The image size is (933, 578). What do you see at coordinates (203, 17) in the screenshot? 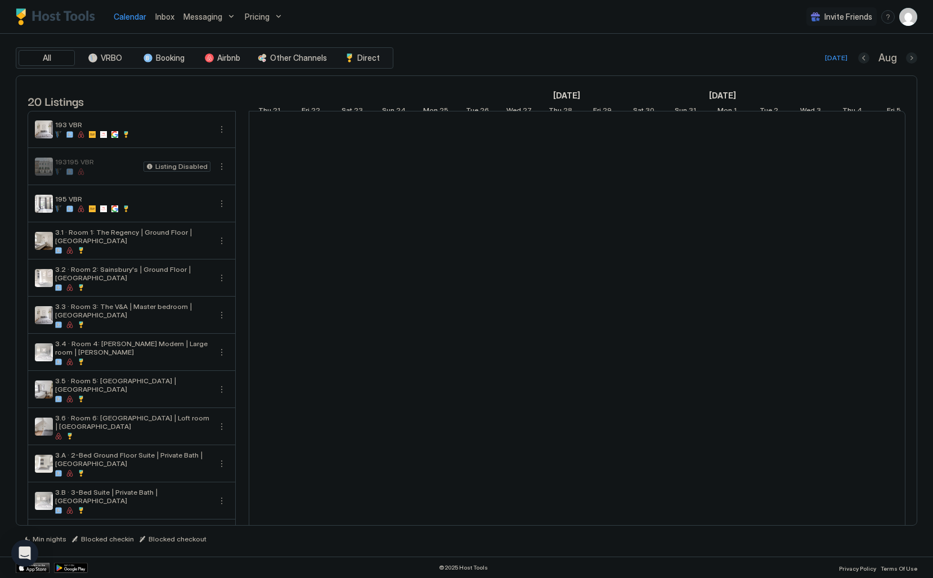
I see `span: Messaging` at bounding box center [203, 17].